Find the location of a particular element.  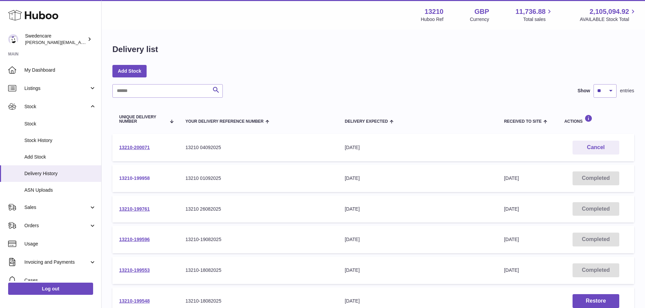

span: Invoicing and Payments is located at coordinates (57, 262).